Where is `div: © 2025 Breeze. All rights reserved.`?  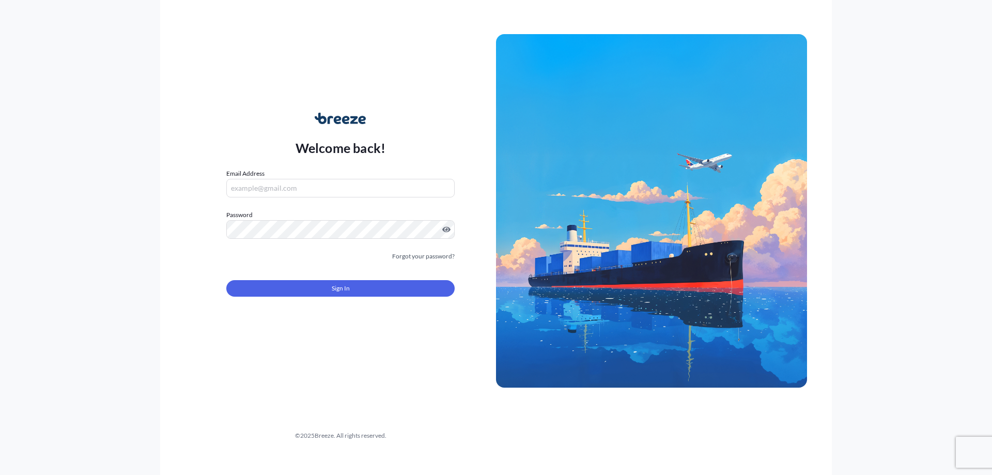
div: © 2025 Breeze. All rights reserved. is located at coordinates (340, 435).